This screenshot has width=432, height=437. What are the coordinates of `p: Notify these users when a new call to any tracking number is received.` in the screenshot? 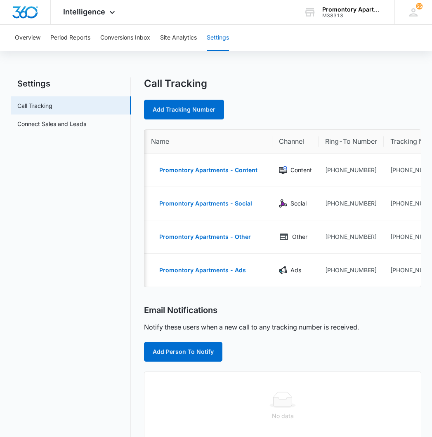 It's located at (251, 327).